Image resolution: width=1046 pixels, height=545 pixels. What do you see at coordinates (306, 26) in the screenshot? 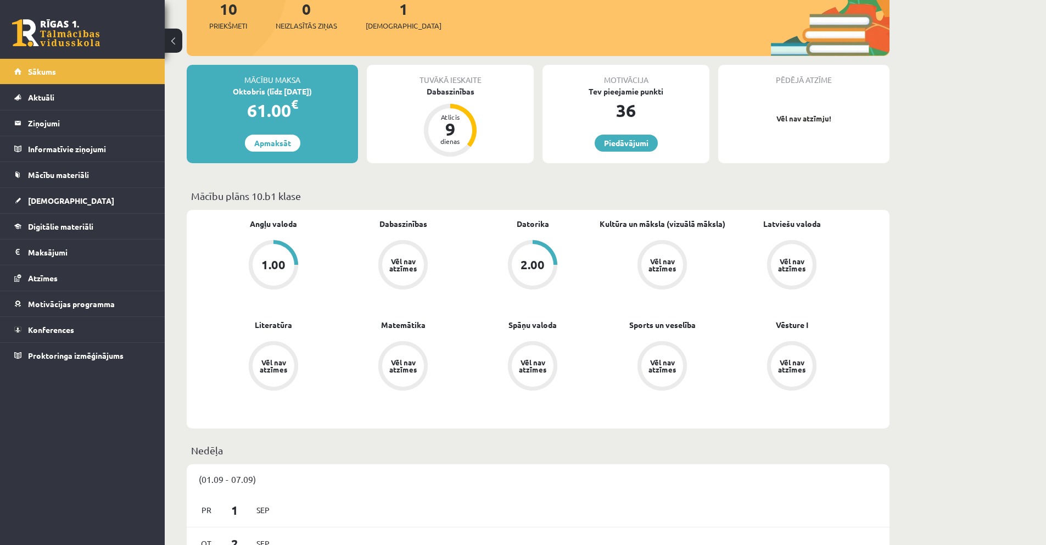
I see `span: Neizlasītās ziņas` at bounding box center [306, 26].